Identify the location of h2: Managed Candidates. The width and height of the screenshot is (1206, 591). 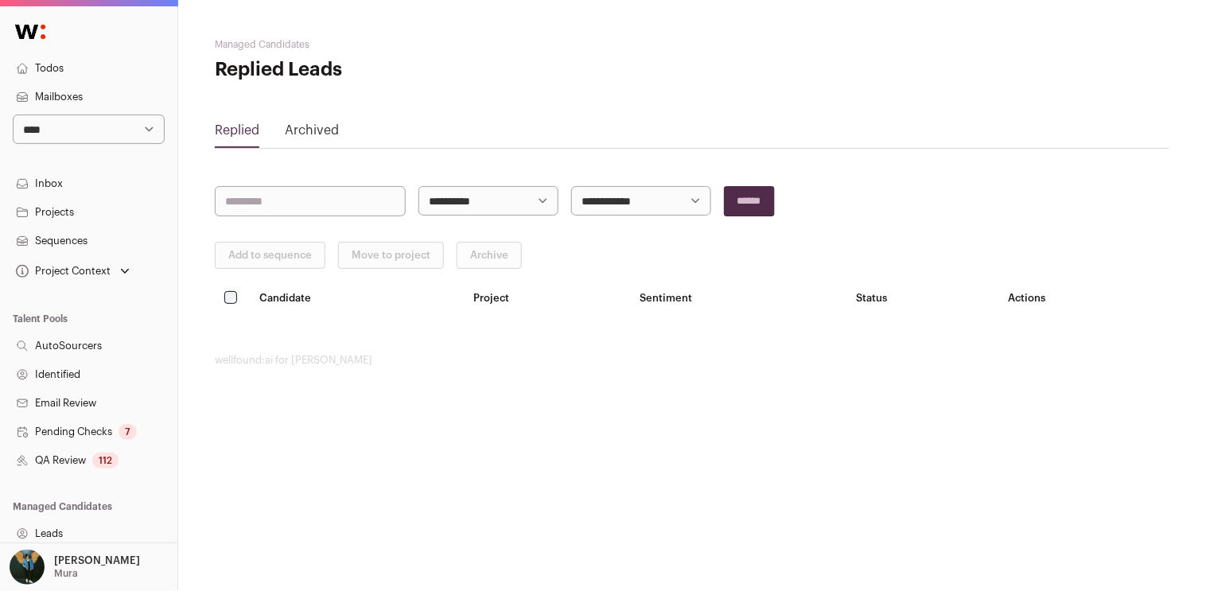
(374, 45).